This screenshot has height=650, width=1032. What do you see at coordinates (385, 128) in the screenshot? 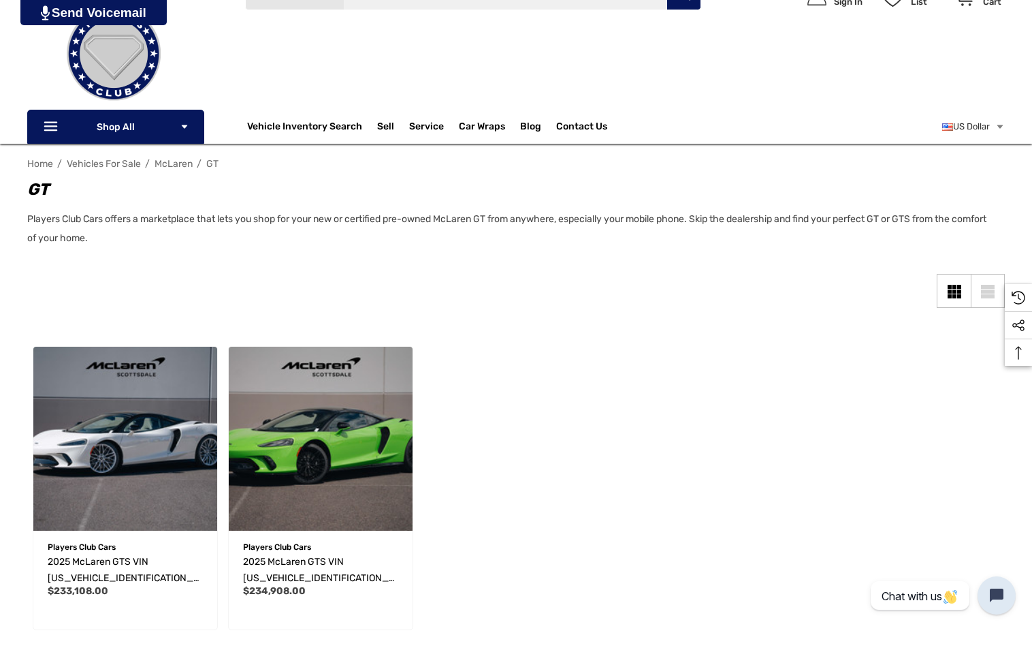
I see `span: Sell` at bounding box center [385, 128].